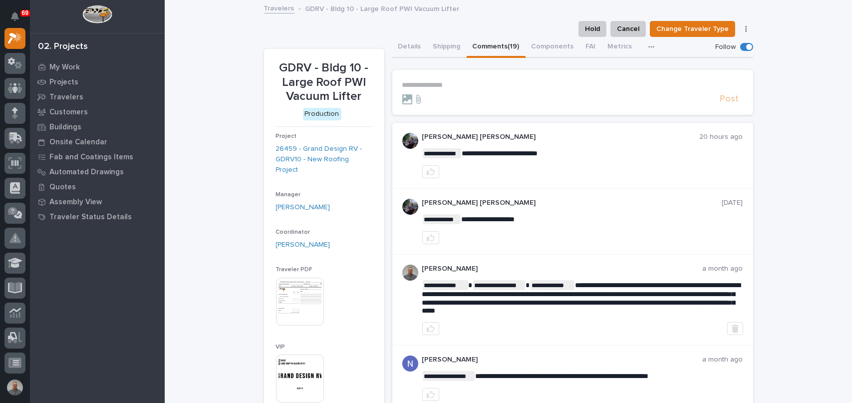 The width and height of the screenshot is (852, 403). I want to click on p: Projects, so click(64, 82).